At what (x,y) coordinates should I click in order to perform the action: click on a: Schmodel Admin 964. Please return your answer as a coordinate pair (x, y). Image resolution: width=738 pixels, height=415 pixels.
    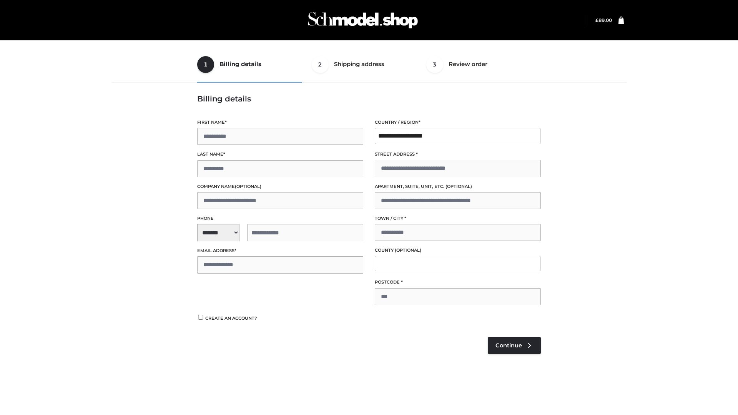
    Looking at the image, I should click on (363, 20).